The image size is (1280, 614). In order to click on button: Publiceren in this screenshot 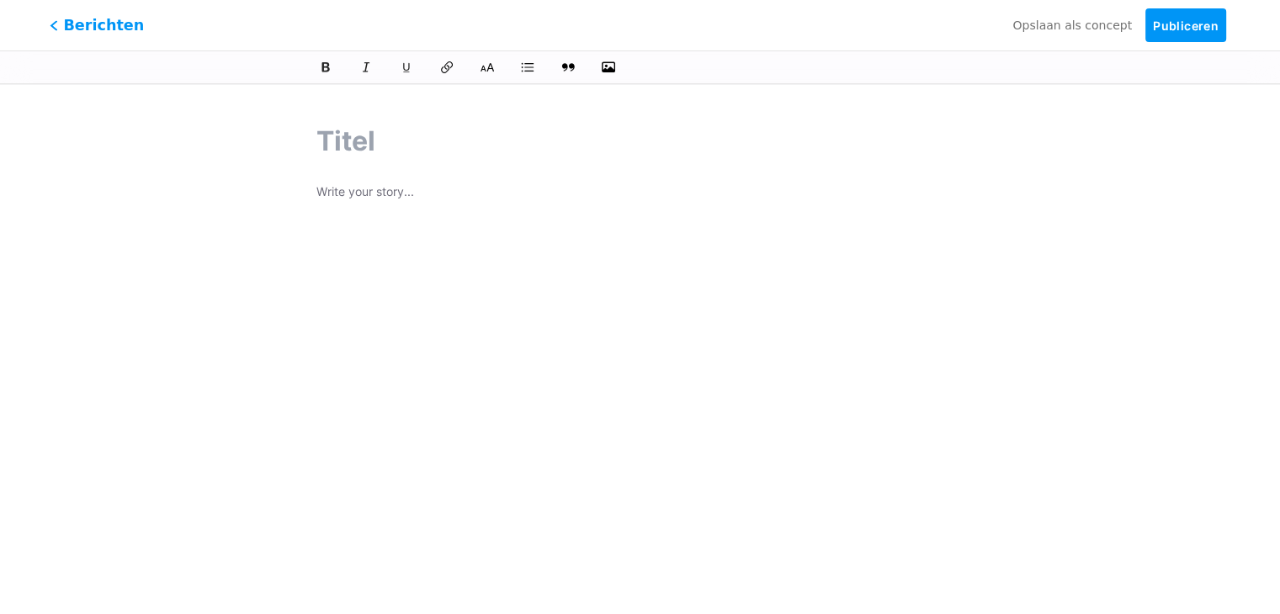, I will do `click(1186, 25)`.